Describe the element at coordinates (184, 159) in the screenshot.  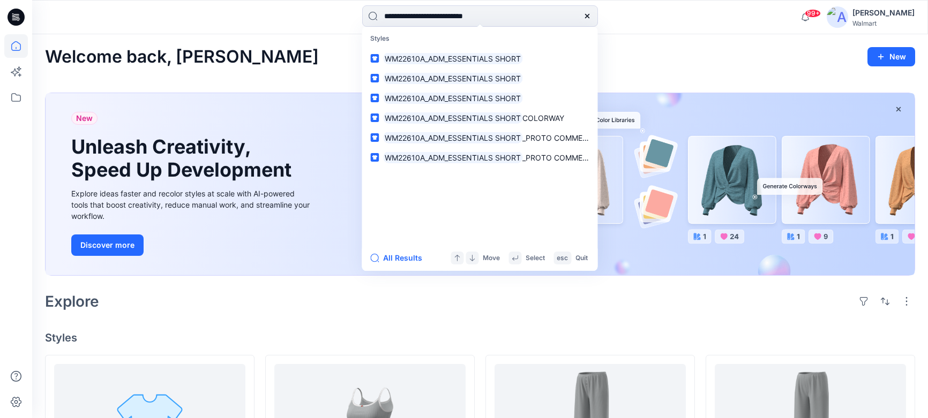
I see `h1: Unleash Creativity, Speed Up Development` at that location.